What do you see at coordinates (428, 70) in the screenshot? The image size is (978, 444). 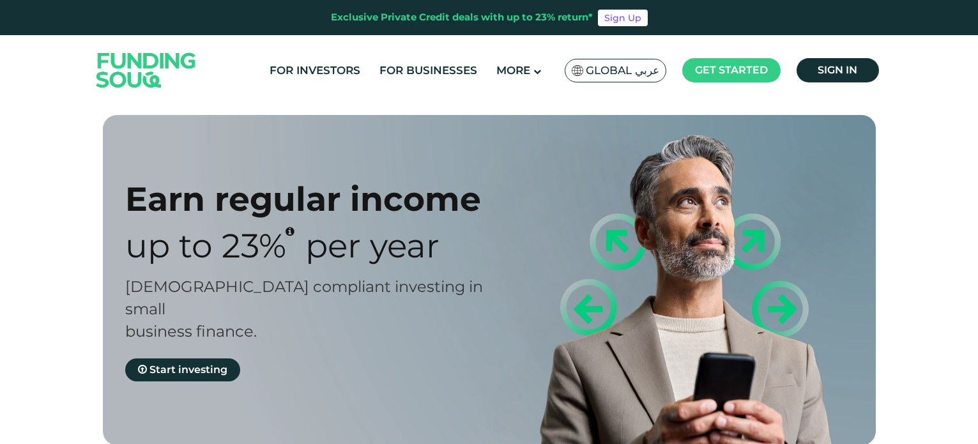 I see `a: For Businesses` at bounding box center [428, 70].